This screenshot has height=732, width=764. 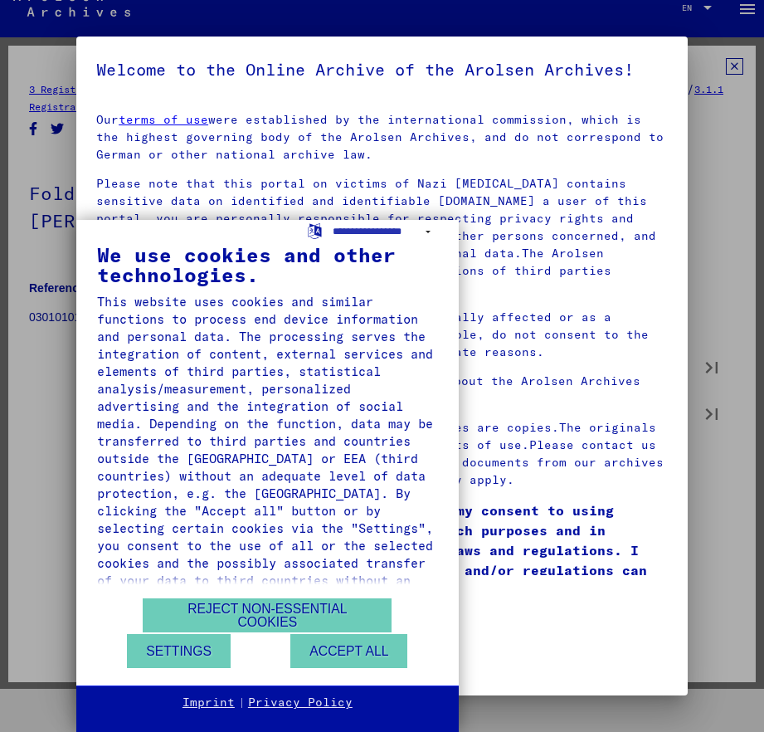 I want to click on button: Settings, so click(x=178, y=650).